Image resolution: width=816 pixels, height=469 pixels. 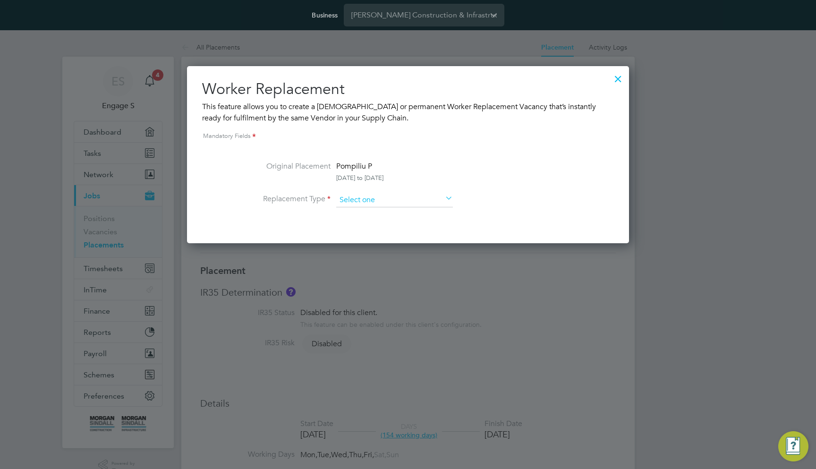 What do you see at coordinates (283, 171) in the screenshot?
I see `label: Original Placement` at bounding box center [283, 171].